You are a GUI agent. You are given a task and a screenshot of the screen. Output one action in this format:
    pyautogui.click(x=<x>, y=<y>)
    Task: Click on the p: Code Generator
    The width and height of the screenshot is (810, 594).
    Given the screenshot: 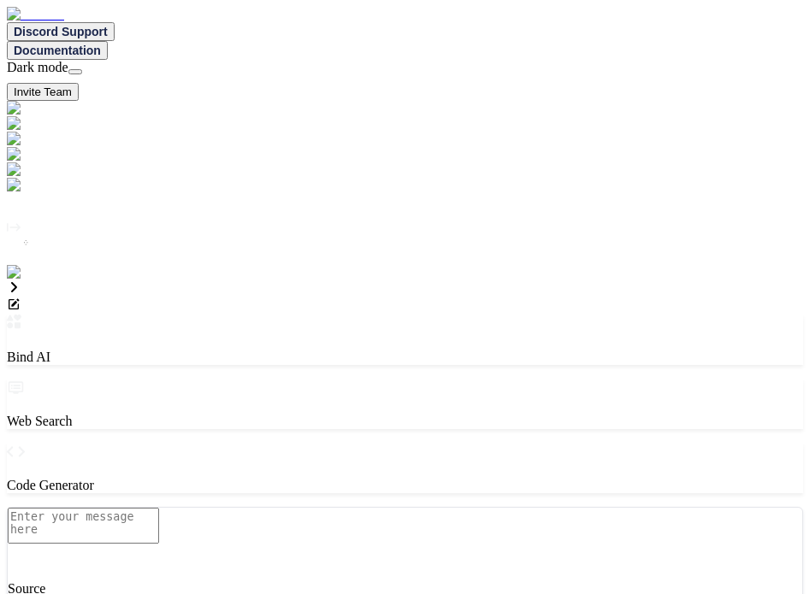 What is the action you would take?
    pyautogui.click(x=405, y=486)
    